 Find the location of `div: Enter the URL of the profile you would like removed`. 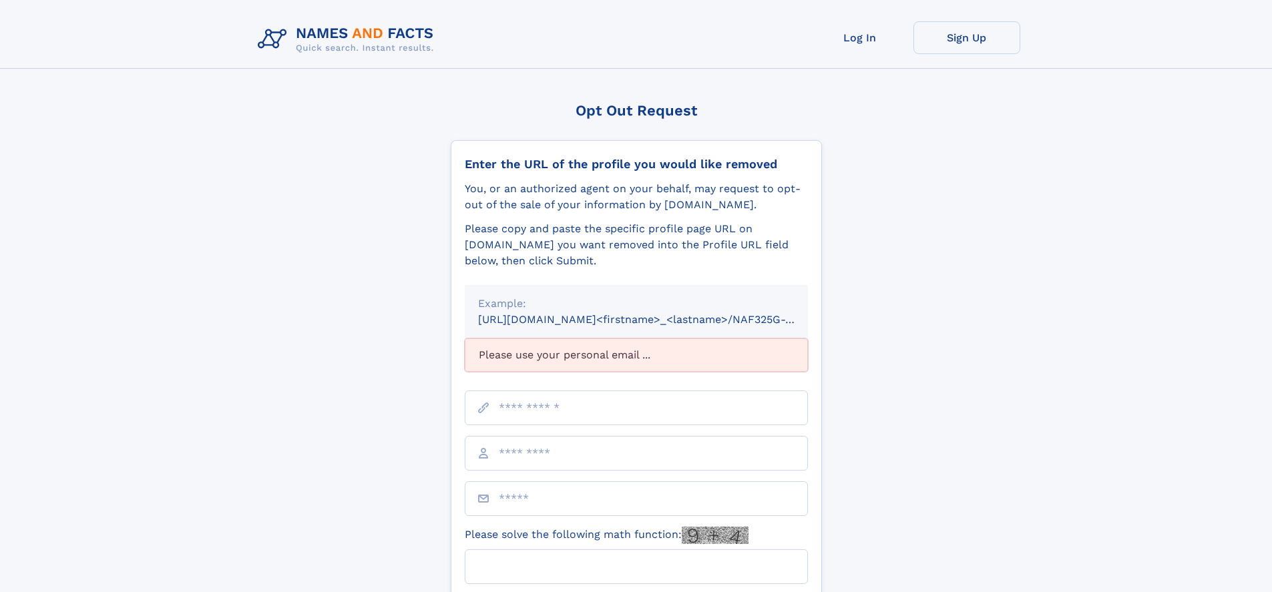

div: Enter the URL of the profile you would like removed is located at coordinates (636, 164).